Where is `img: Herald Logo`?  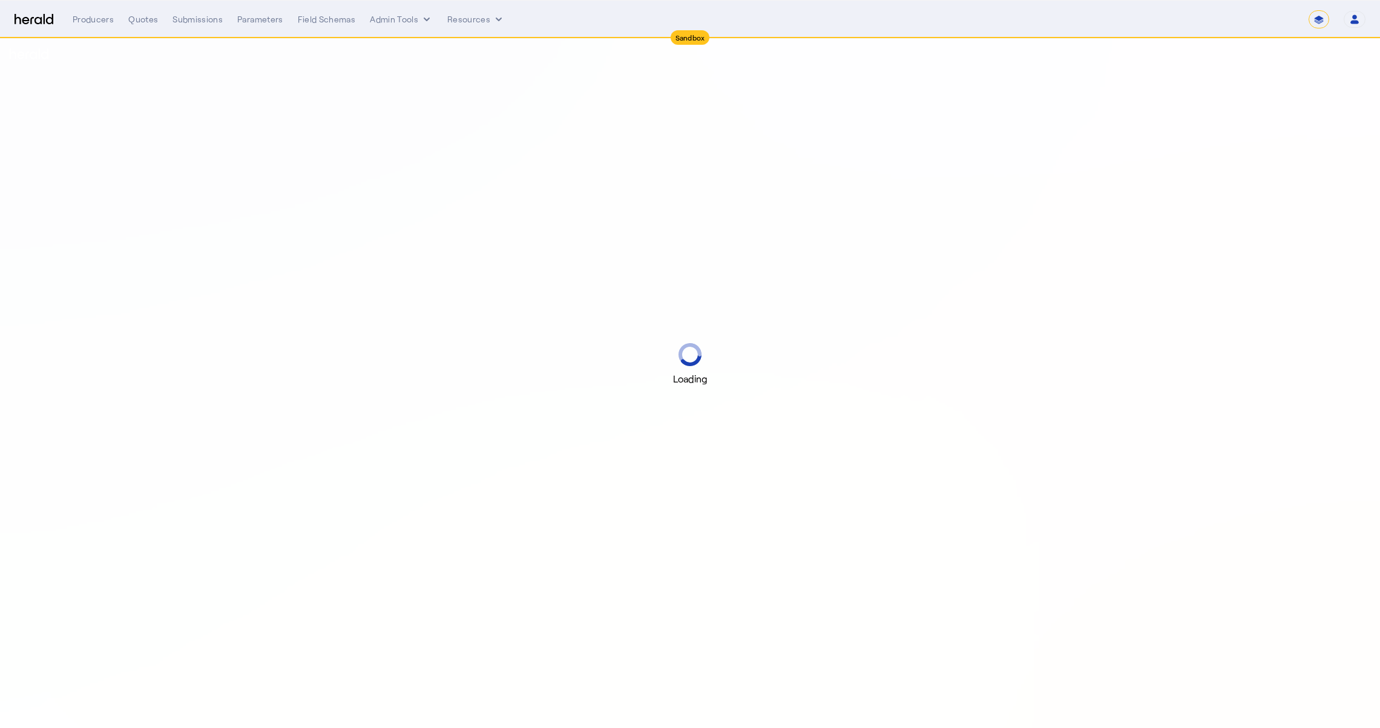 img: Herald Logo is located at coordinates (34, 19).